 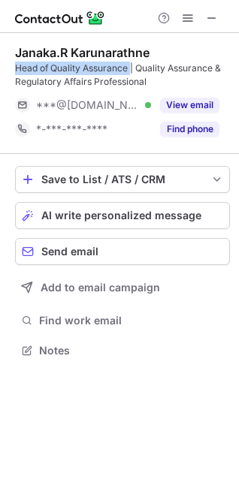 What do you see at coordinates (100, 287) in the screenshot?
I see `span: Add to email campaign` at bounding box center [100, 287].